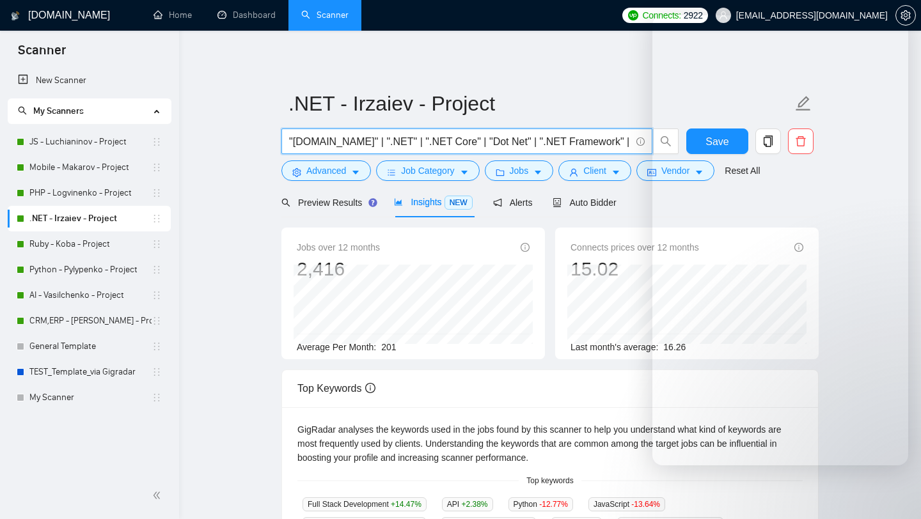 This screenshot has height=519, width=921. I want to click on div: Tooltip anchor, so click(373, 203).